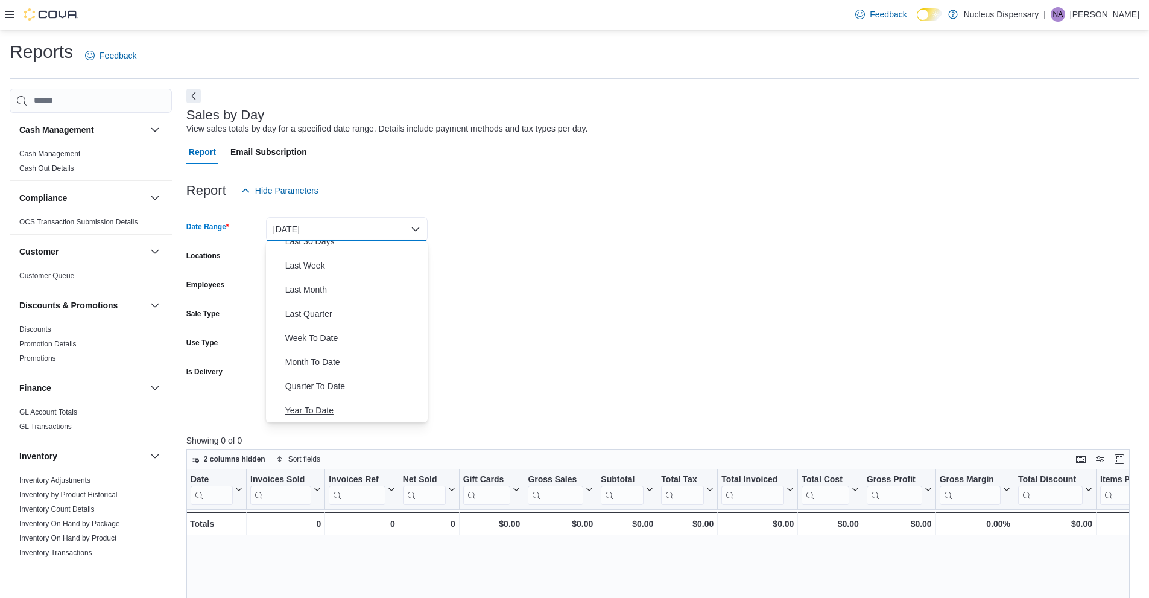  Describe the element at coordinates (757, 488) in the screenshot. I see `button: Total Invoiced` at that location.